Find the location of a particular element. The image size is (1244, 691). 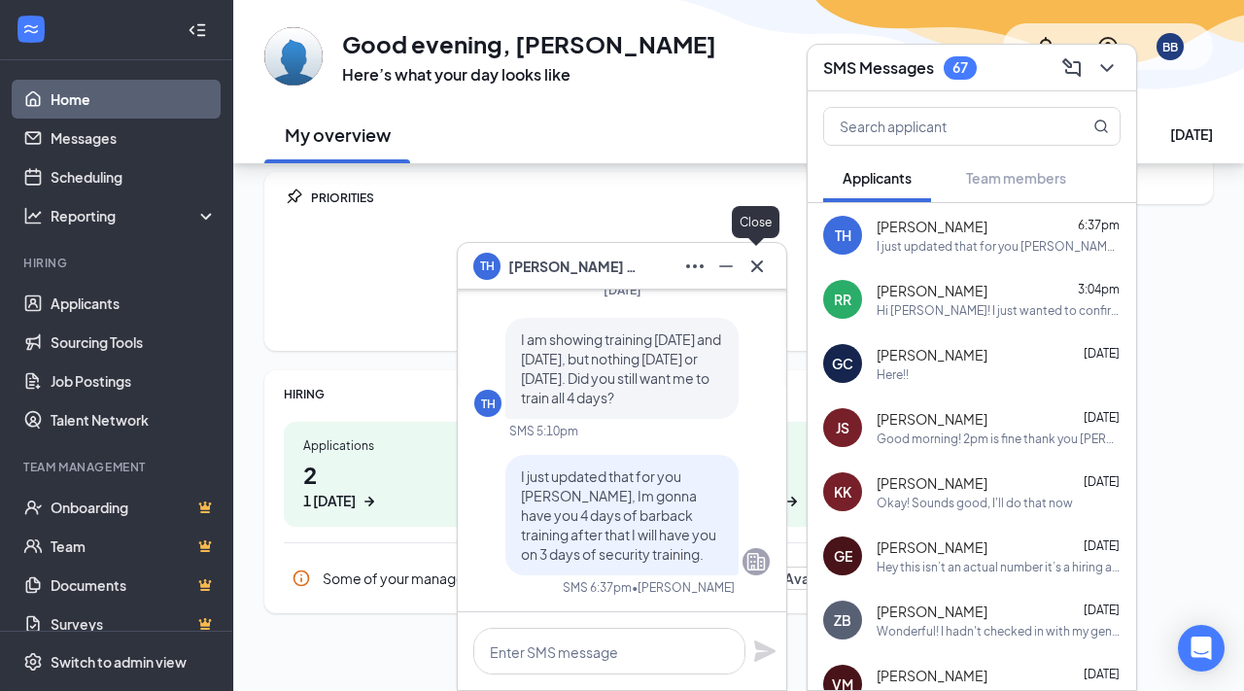

button: ChevronDown is located at coordinates (1105, 68).